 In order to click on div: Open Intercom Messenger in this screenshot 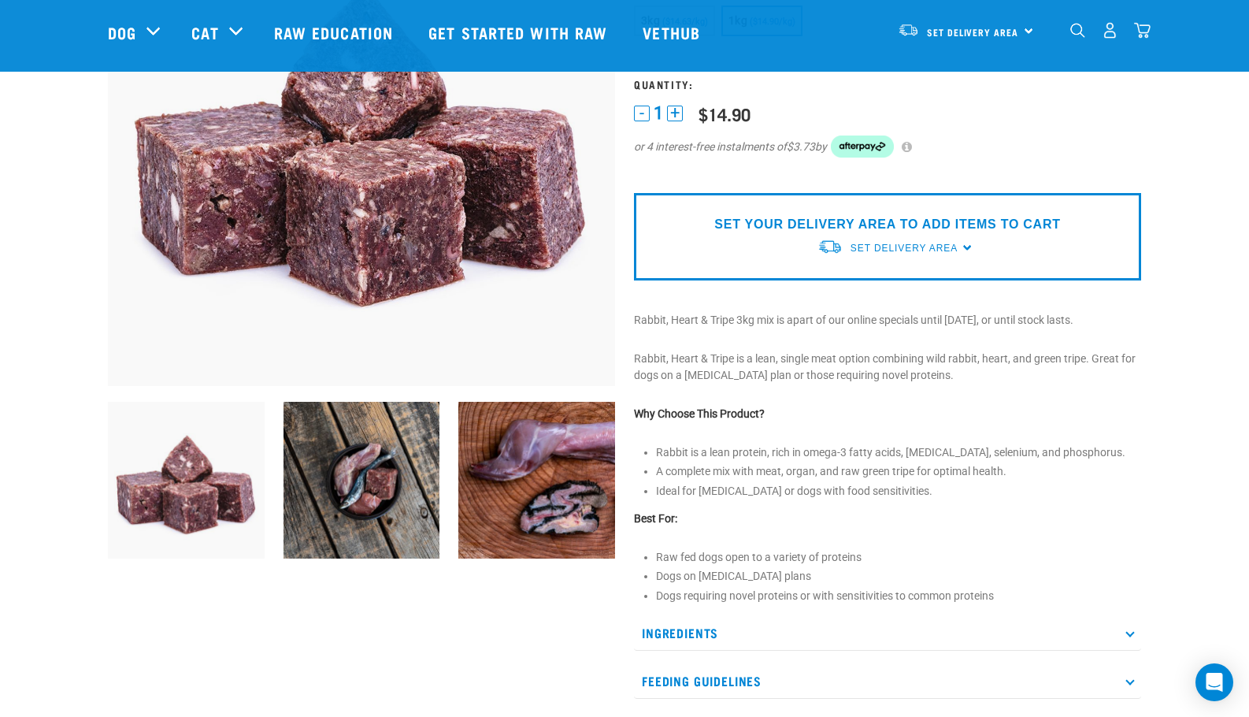, I will do `click(1215, 682)`.